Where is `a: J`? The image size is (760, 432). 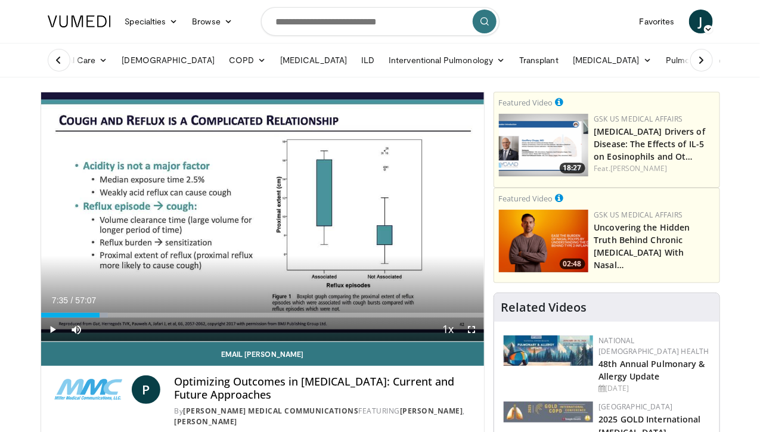 a: J is located at coordinates (701, 21).